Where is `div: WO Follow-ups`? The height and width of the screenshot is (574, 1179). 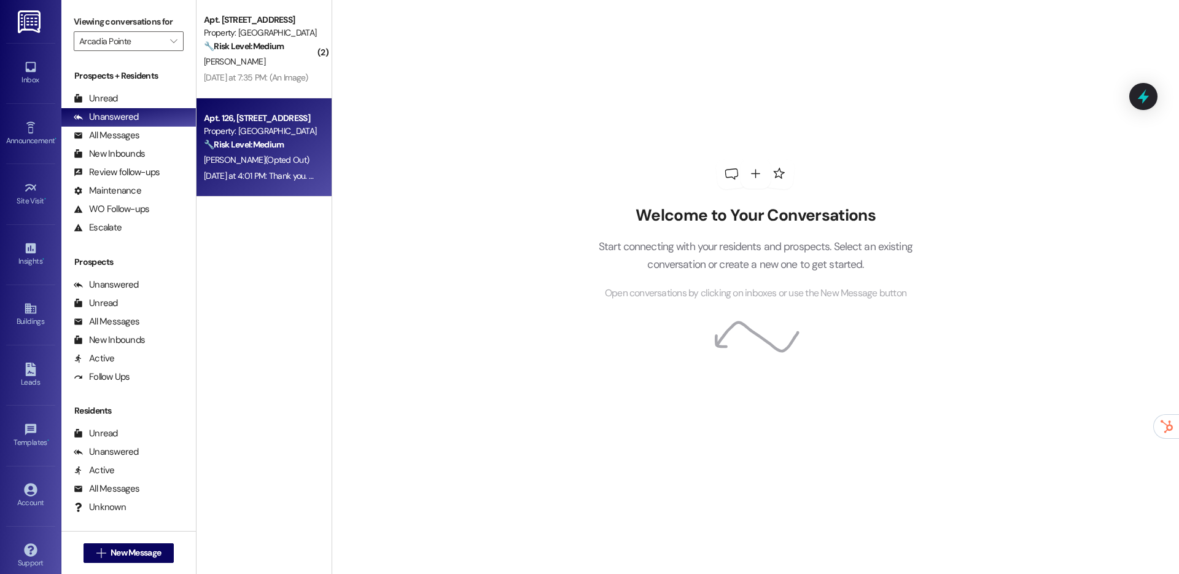
div: WO Follow-ups is located at coordinates (111, 209).